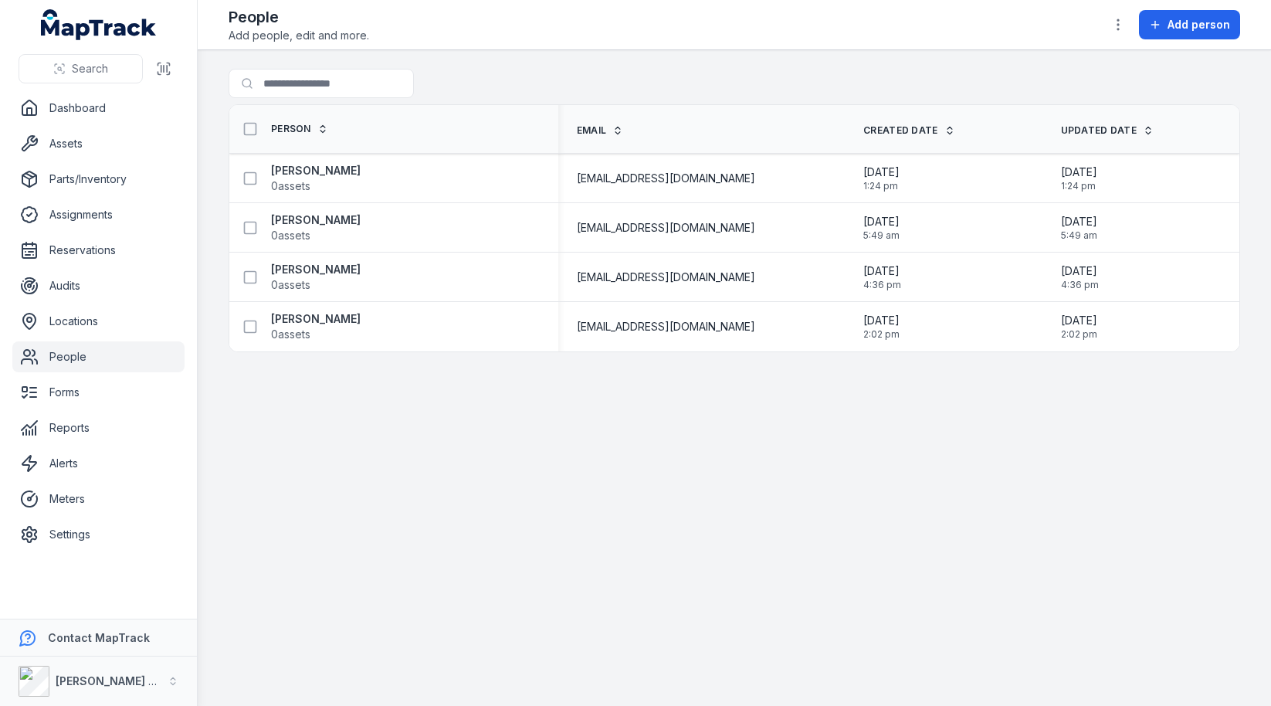 This screenshot has height=706, width=1271. What do you see at coordinates (90, 69) in the screenshot?
I see `span: Search` at bounding box center [90, 69].